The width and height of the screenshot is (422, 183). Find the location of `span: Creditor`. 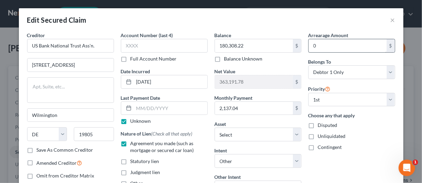

span: Creditor is located at coordinates (36, 35).